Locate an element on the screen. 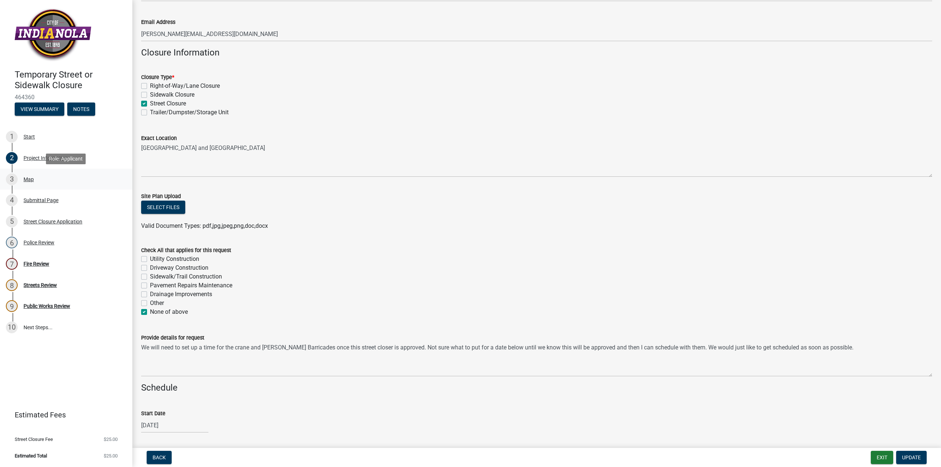 Image resolution: width=941 pixels, height=467 pixels. div: Submittal Page is located at coordinates (41, 200).